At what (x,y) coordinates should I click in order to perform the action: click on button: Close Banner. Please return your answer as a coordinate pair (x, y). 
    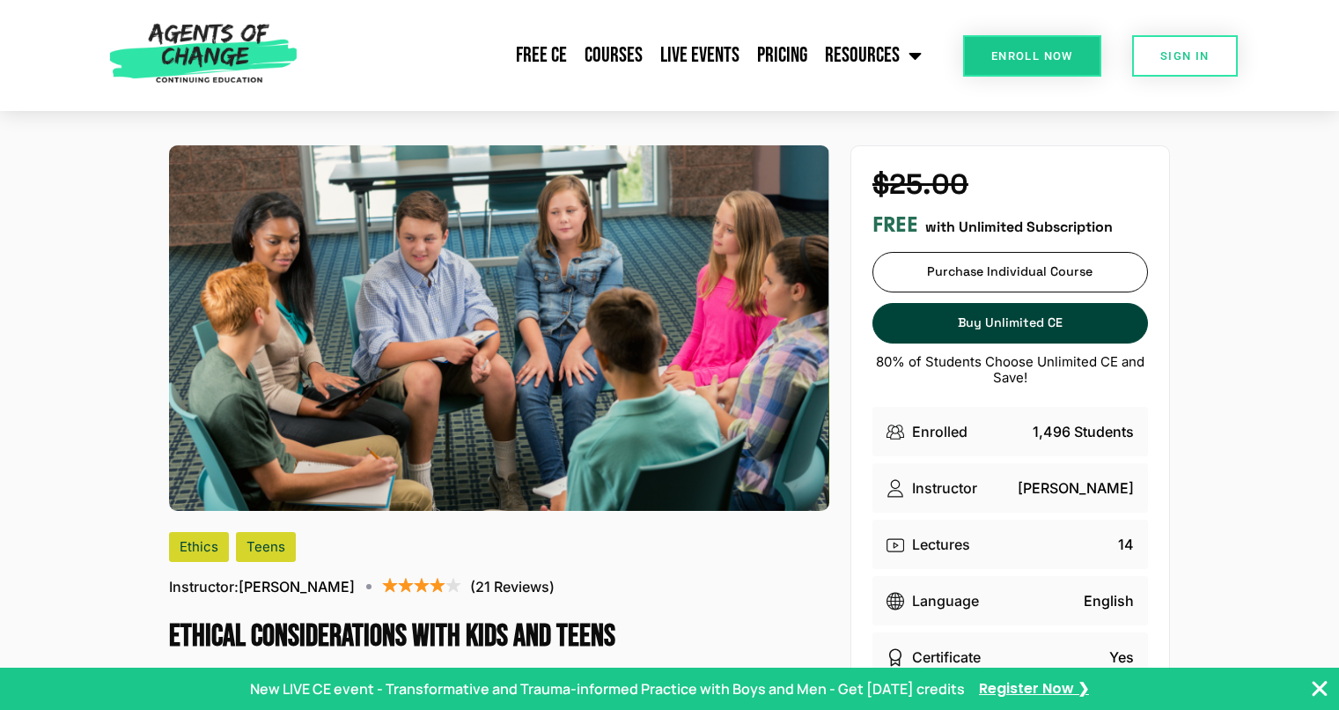
    Looking at the image, I should click on (1320, 689).